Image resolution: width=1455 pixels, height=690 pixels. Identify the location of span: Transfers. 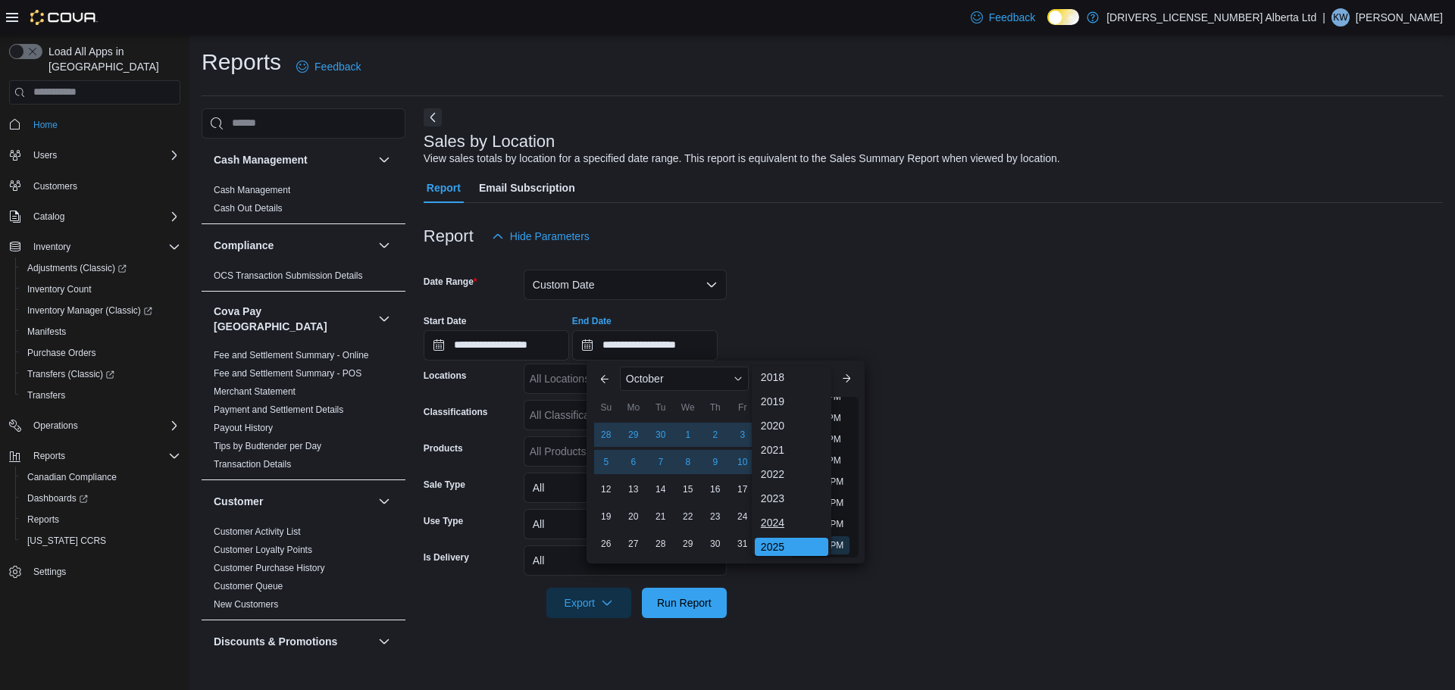
(46, 396).